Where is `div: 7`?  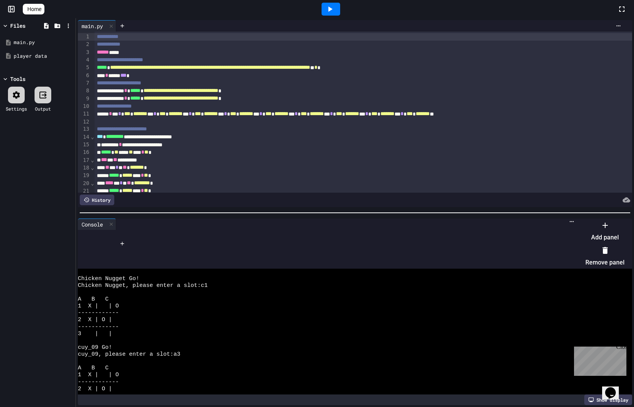 div: 7 is located at coordinates (84, 83).